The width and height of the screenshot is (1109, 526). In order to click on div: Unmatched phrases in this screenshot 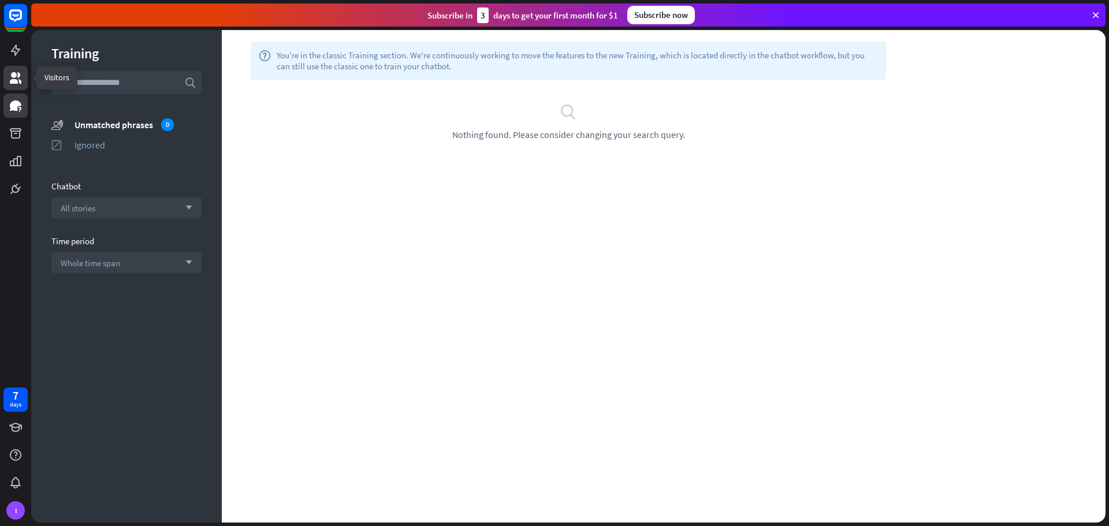, I will do `click(138, 125)`.